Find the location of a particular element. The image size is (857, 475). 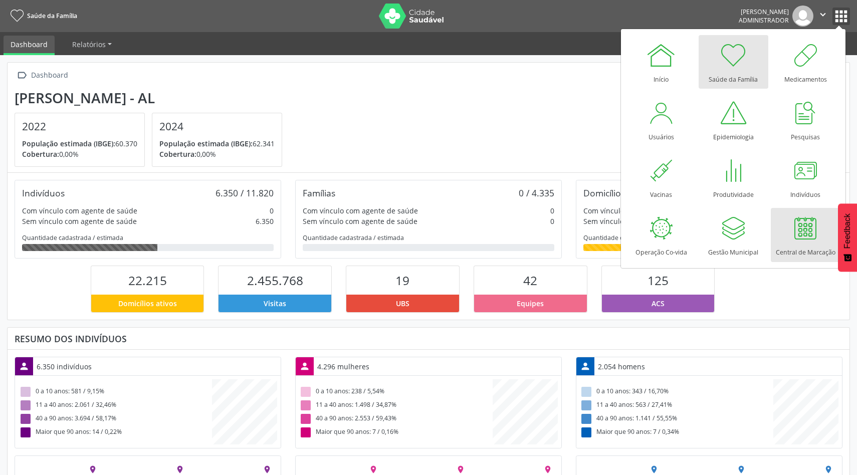

div: Maior que 90 anos: 7 / 0,34% is located at coordinates (676, 432).